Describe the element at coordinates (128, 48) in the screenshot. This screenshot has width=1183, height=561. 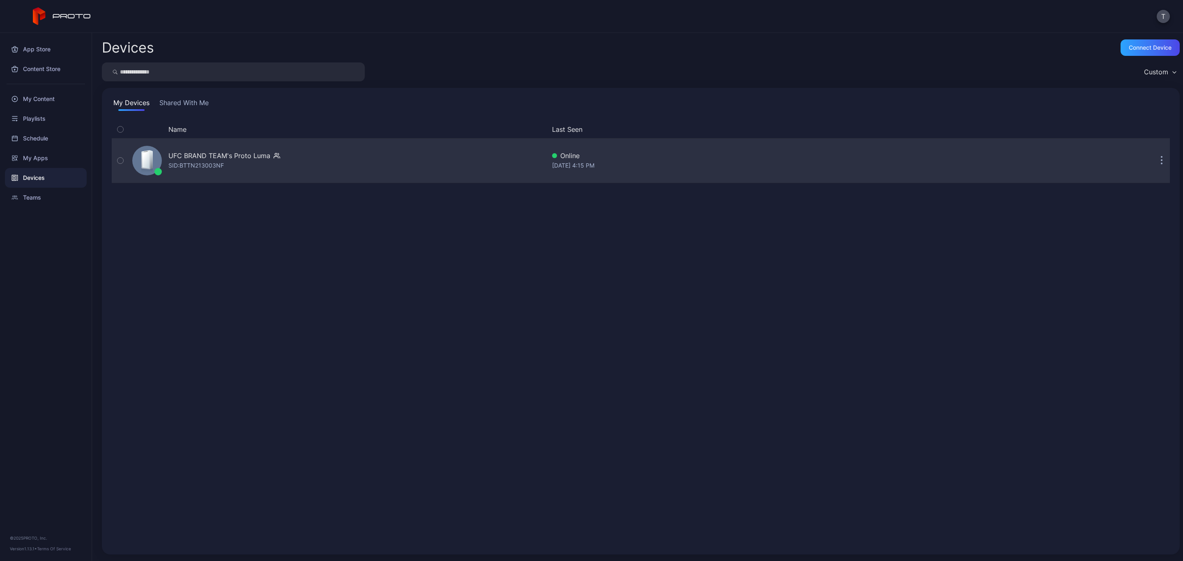
I see `h2: Devices` at that location.